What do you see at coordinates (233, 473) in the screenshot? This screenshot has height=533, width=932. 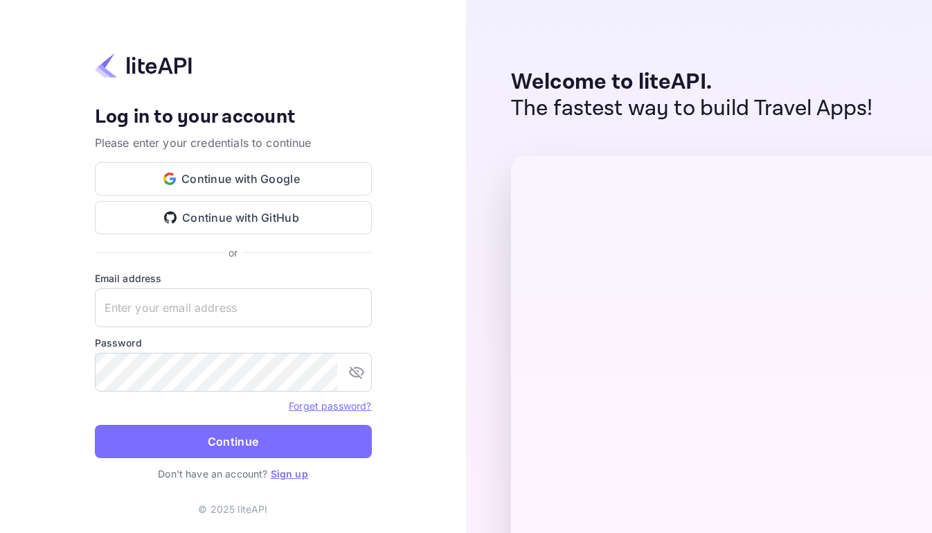 I see `p: Don't have an account?` at bounding box center [233, 473].